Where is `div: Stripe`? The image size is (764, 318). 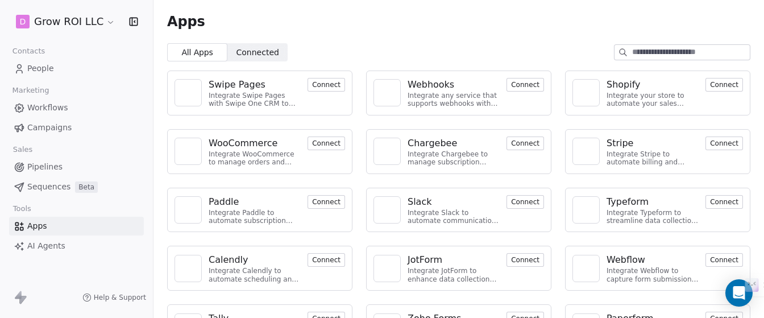 div: Stripe is located at coordinates (620, 143).